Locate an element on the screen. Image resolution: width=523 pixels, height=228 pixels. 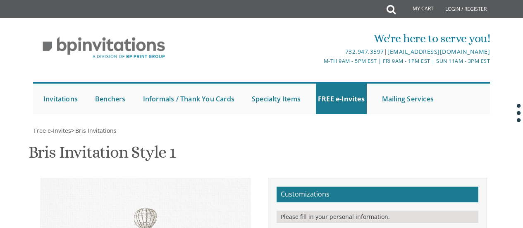
div: M-Th 9am - 5pm EST | Fri 9am - 1pm EST | Sun 11am - 3pm EST is located at coordinates (338, 61).